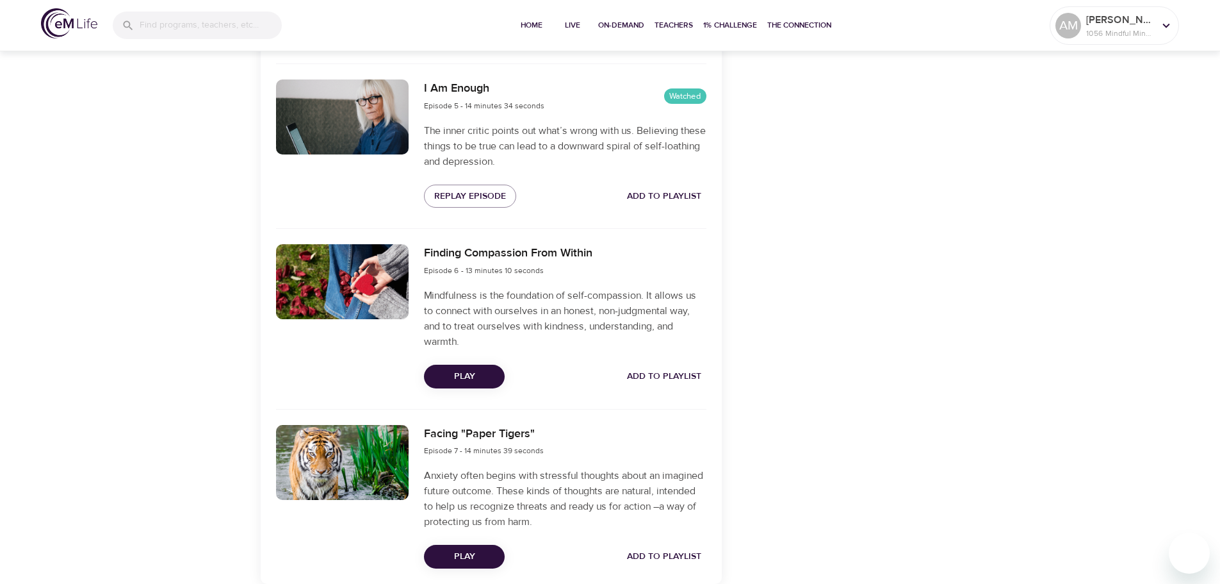  I want to click on p: Mindfulness is the foundation of self-compassion. It allows us to connect with ourselves in an ho..., so click(565, 318).